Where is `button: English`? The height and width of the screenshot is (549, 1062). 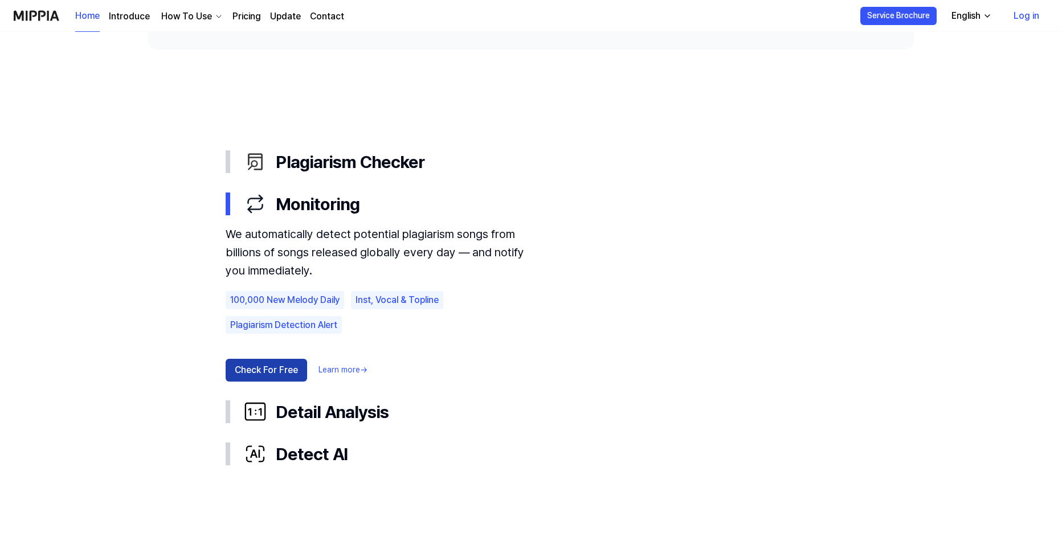
button: English is located at coordinates (970, 16).